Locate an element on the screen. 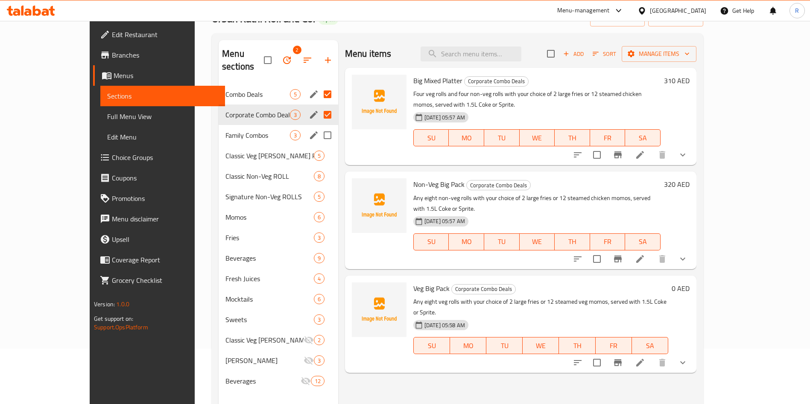 Image resolution: width=810 pixels, height=404 pixels. a: Coverage Report is located at coordinates (159, 260).